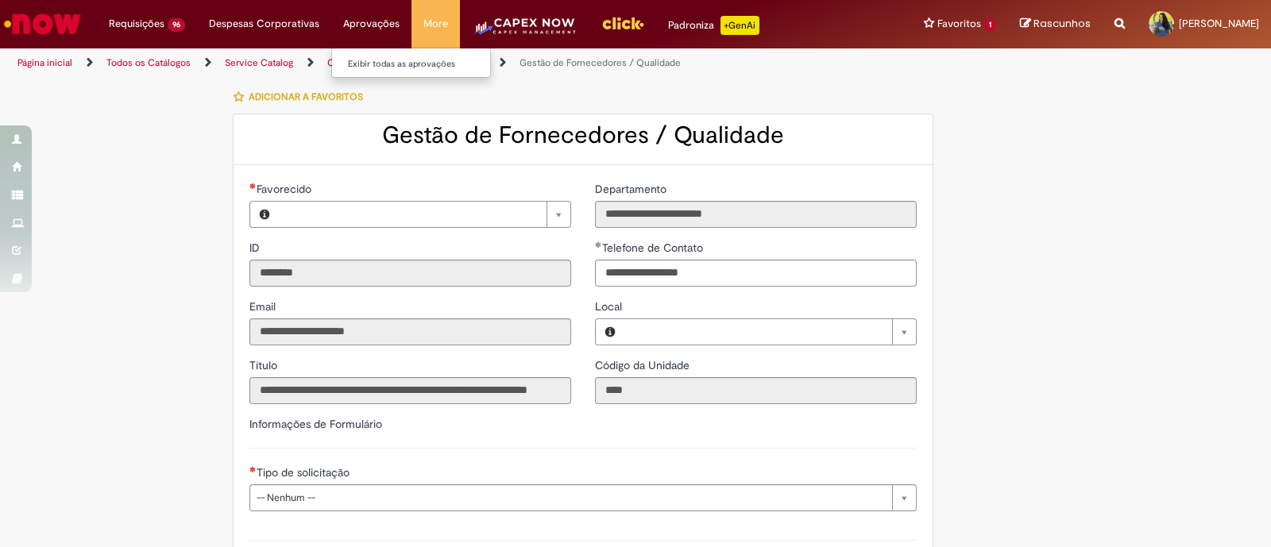  I want to click on div: Padroniza, so click(713, 25).